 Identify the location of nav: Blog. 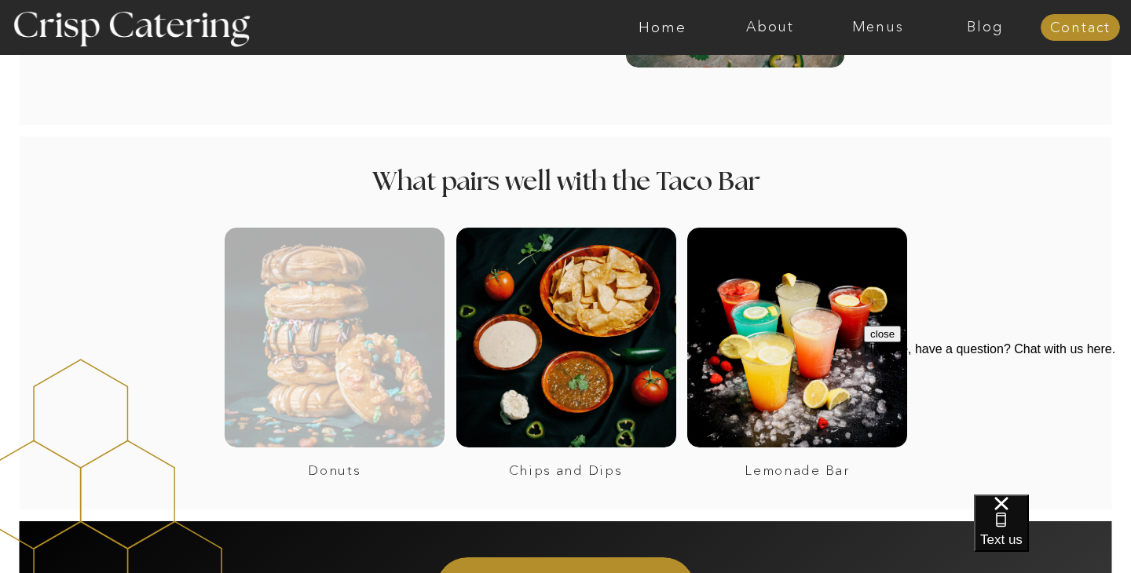
(985, 27).